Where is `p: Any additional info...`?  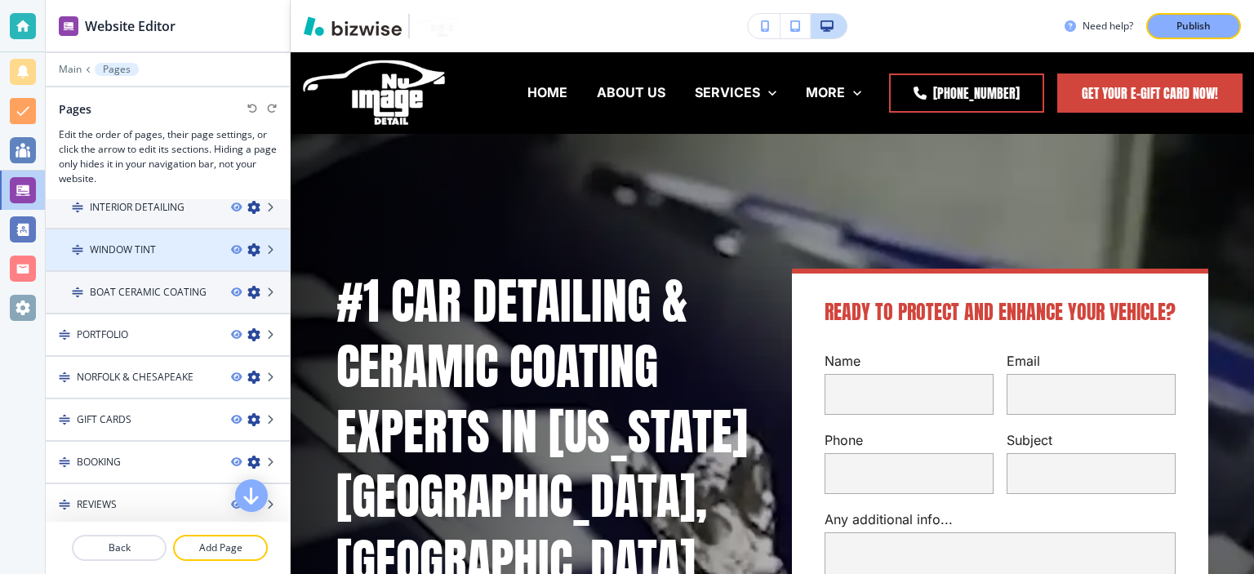
p: Any additional info... is located at coordinates (1000, 519).